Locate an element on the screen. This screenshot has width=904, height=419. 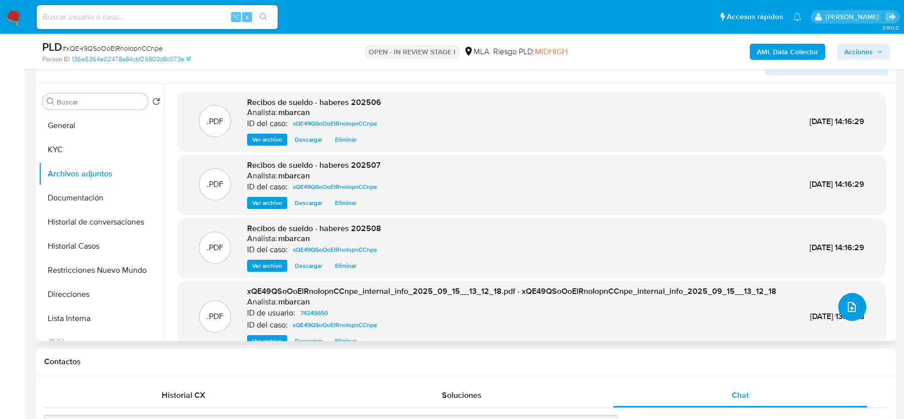
input: Buscar usuario o caso... is located at coordinates (157, 17).